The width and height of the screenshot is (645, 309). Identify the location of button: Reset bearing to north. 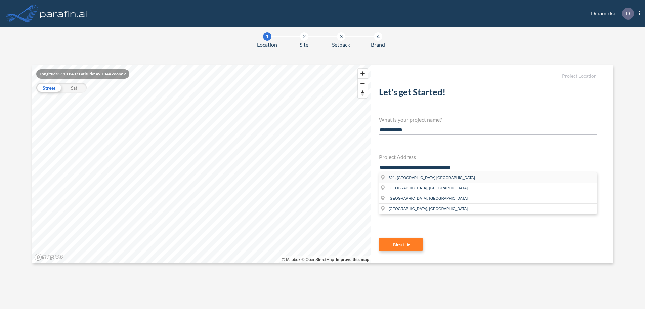
(362, 93).